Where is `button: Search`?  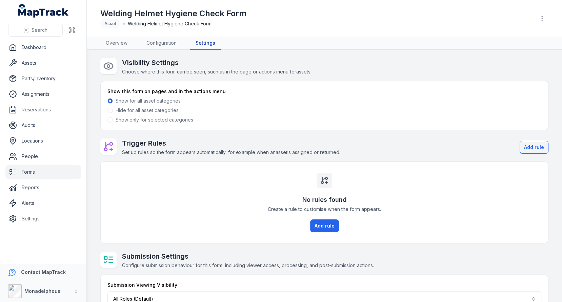 button: Search is located at coordinates (35, 30).